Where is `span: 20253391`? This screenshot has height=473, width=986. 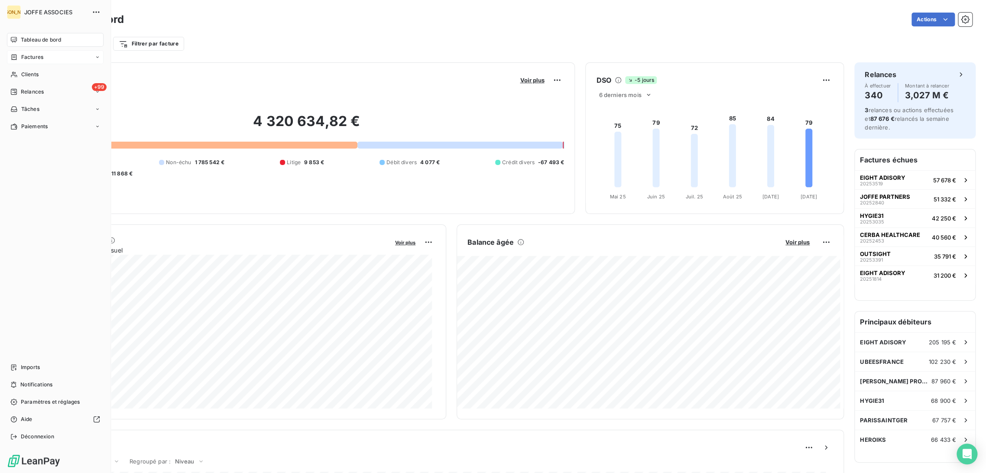
span: 20253391 is located at coordinates (872, 260).